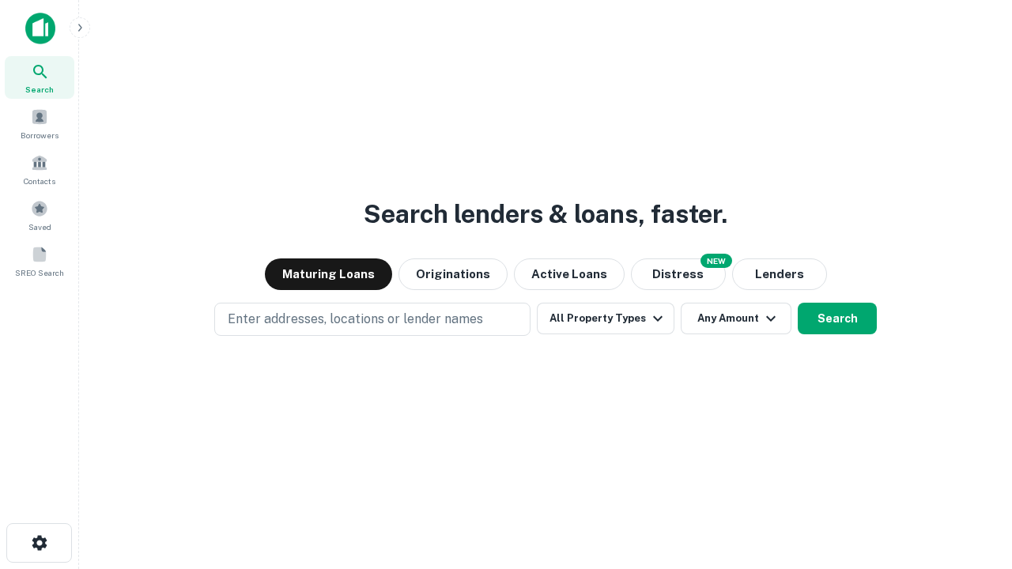 The height and width of the screenshot is (569, 1012). What do you see at coordinates (716, 261) in the screenshot?
I see `div: NEW` at bounding box center [716, 261].